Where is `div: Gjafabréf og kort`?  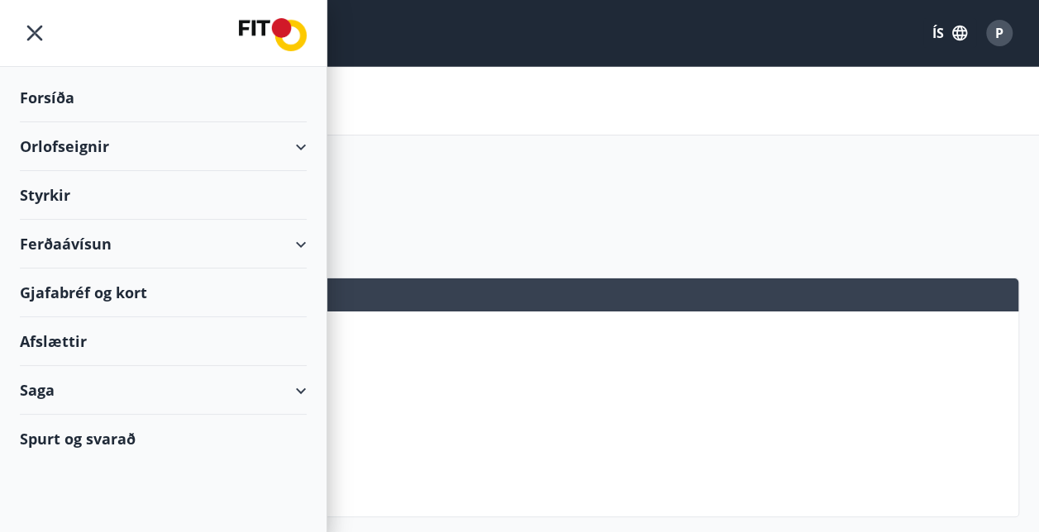
div: Gjafabréf og kort is located at coordinates (163, 293).